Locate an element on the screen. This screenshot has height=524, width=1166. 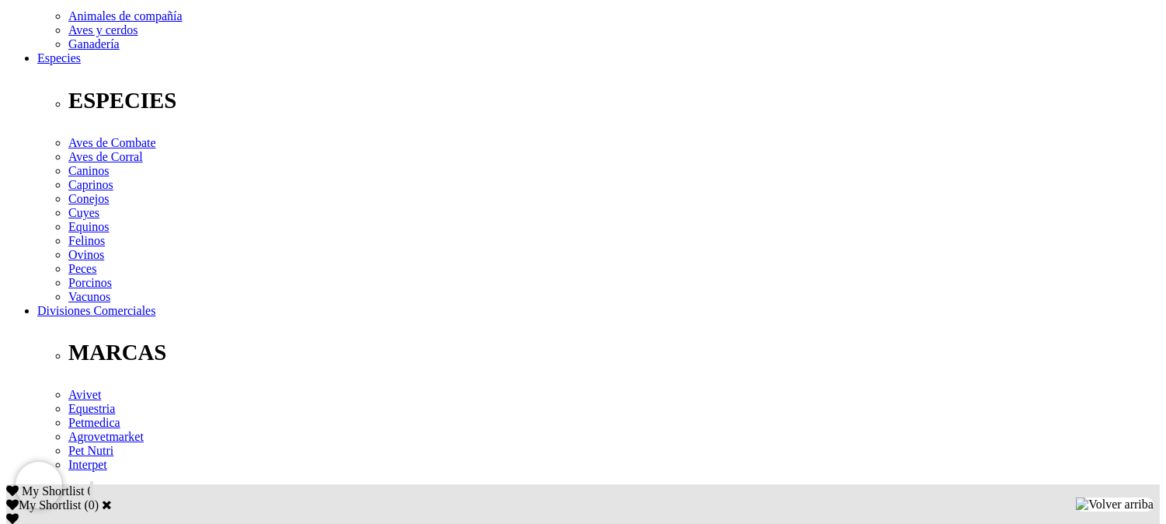
p: MARCAS is located at coordinates (614, 352).